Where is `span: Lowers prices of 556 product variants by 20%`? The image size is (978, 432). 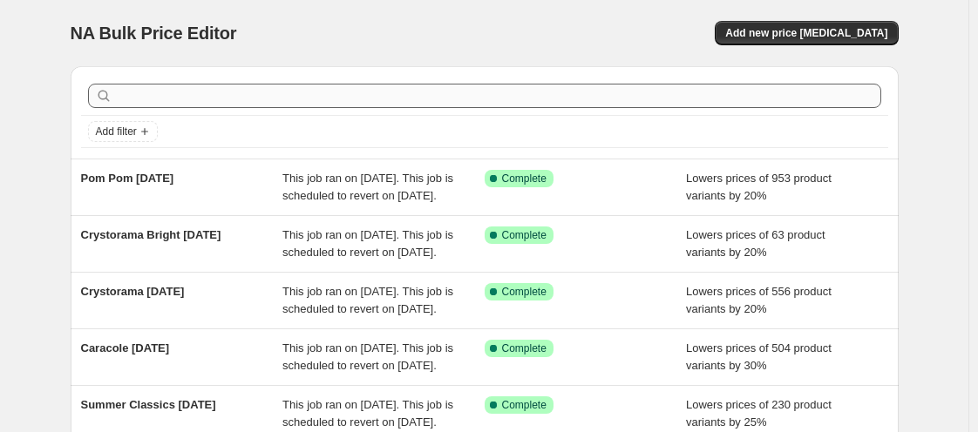
span: Lowers prices of 556 product variants by 20% is located at coordinates (758, 300).